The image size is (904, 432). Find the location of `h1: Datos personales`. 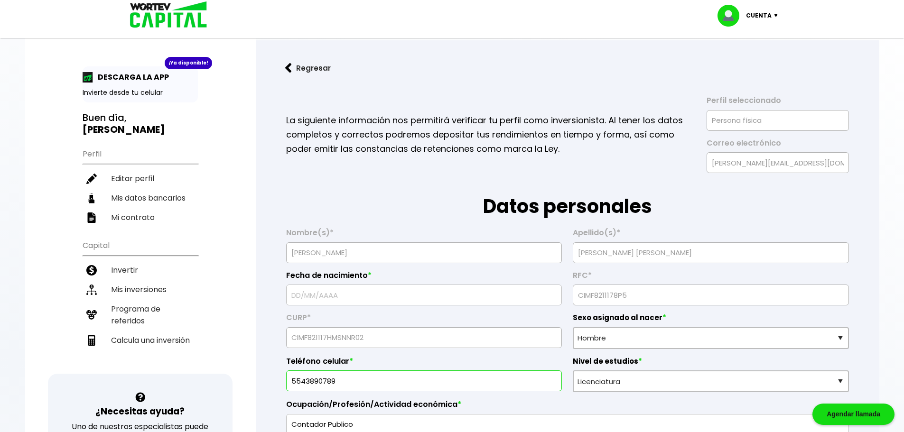

h1: Datos personales is located at coordinates (567, 197).